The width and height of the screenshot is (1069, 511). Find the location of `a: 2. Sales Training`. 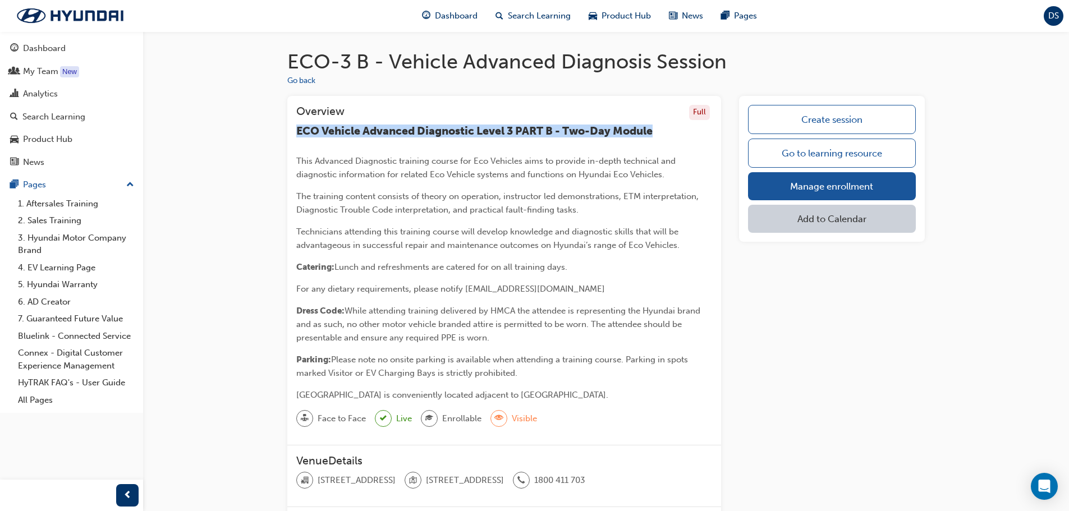

a: 2. Sales Training is located at coordinates (76, 221).